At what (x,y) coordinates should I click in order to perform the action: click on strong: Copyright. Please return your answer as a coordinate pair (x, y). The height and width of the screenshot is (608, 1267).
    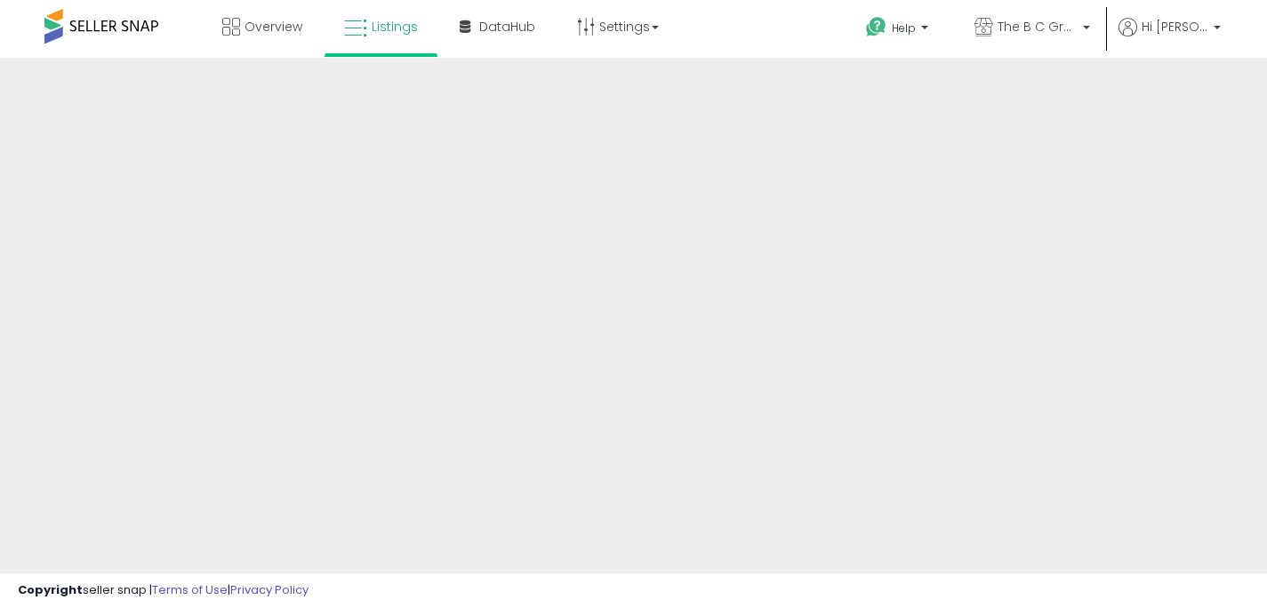
    Looking at the image, I should click on (50, 589).